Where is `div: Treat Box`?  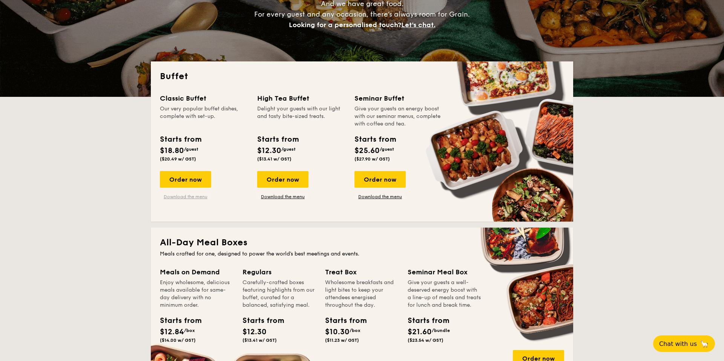
div: Treat Box is located at coordinates (361, 272).